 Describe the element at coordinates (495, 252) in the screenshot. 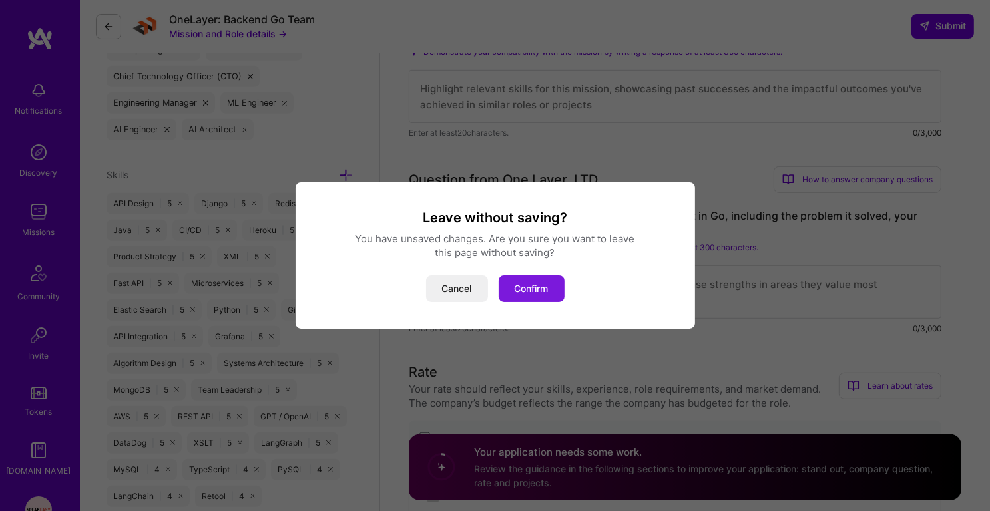

I see `div: this page without saving?` at that location.